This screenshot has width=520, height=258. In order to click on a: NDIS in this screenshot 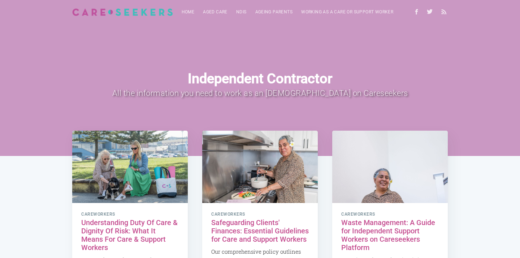, I will do `click(241, 12)`.